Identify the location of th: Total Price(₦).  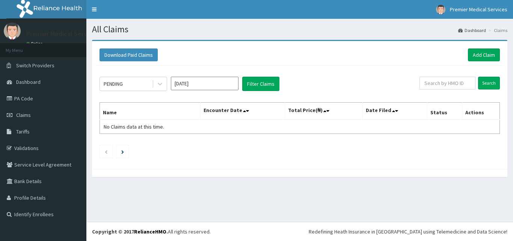
(323, 111).